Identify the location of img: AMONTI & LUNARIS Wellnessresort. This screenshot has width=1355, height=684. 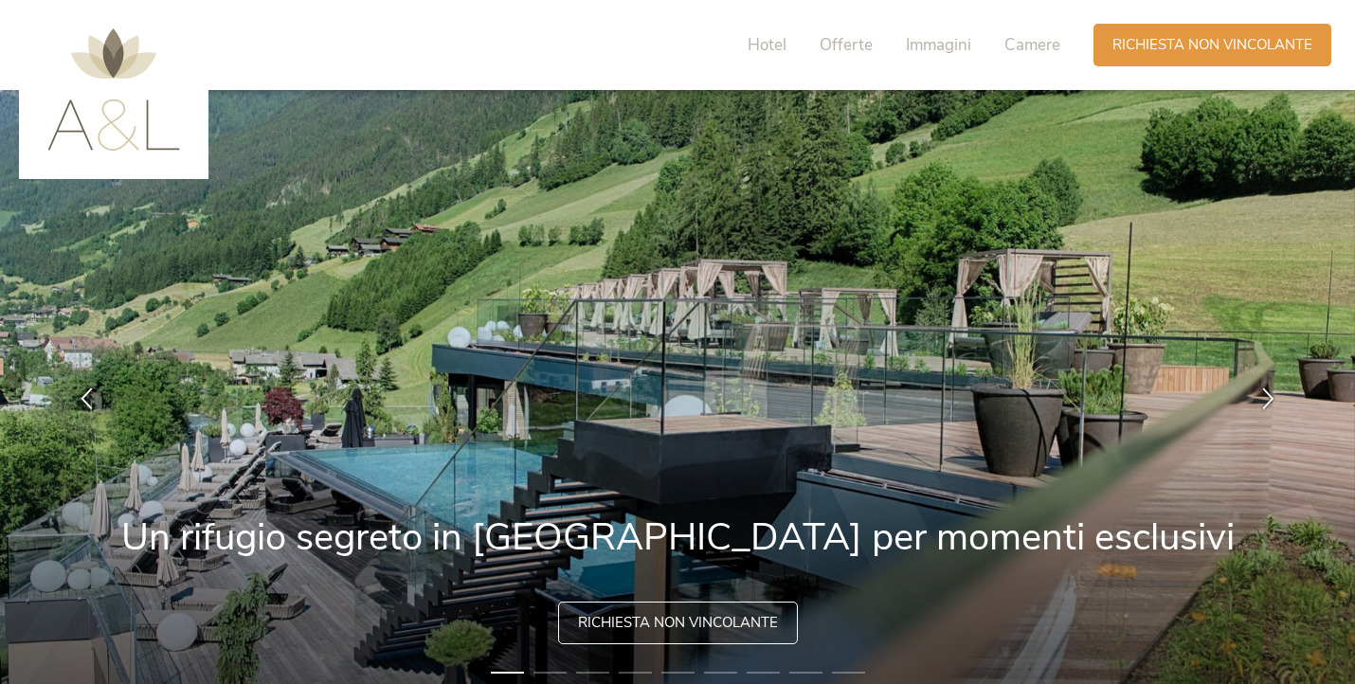
(114, 89).